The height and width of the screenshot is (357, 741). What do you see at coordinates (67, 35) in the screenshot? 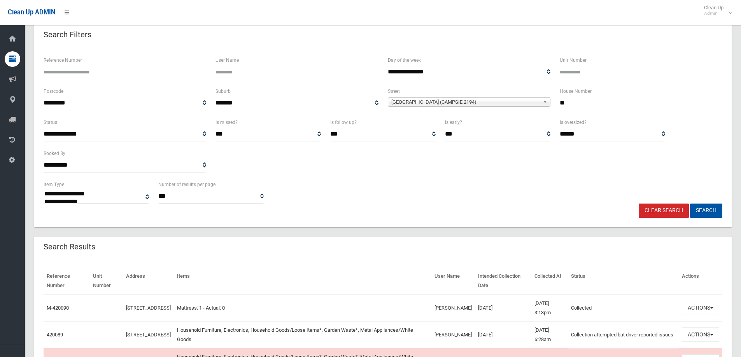
I see `header: Search Filters` at bounding box center [67, 35].